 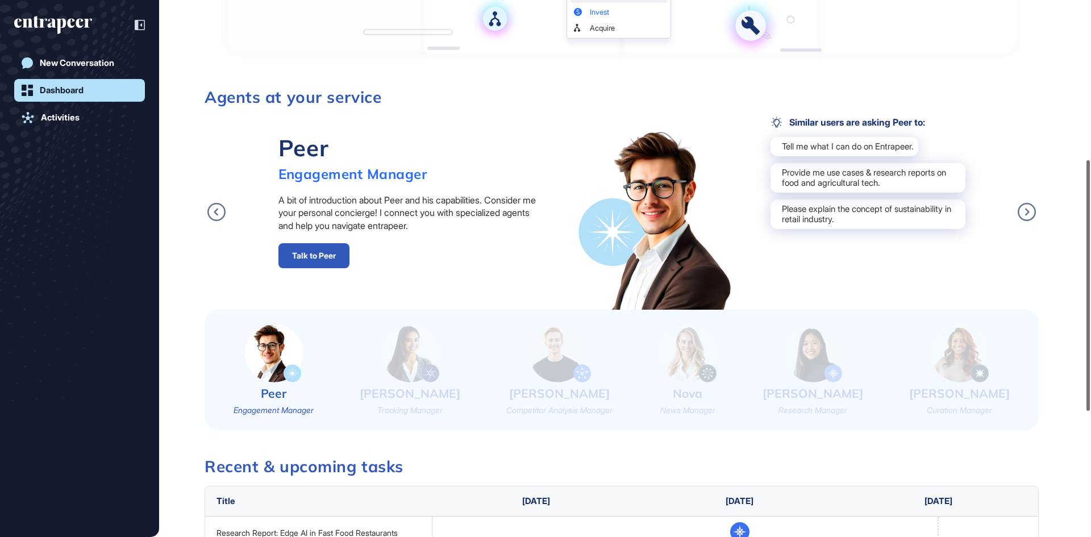 I want to click on div: entrapeer-logo, so click(x=53, y=25).